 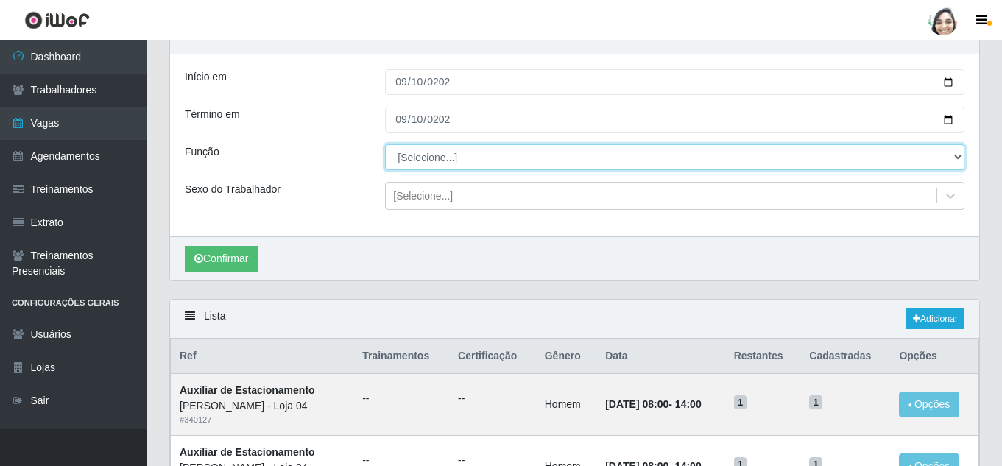 I want to click on label: Início em, so click(x=205, y=77).